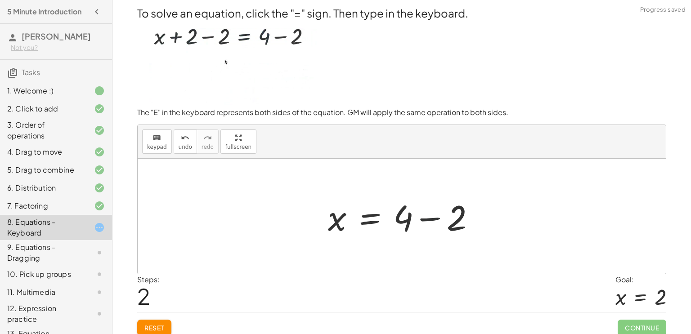 Image resolution: width=691 pixels, height=334 pixels. I want to click on div: 6. Distribution, so click(43, 188).